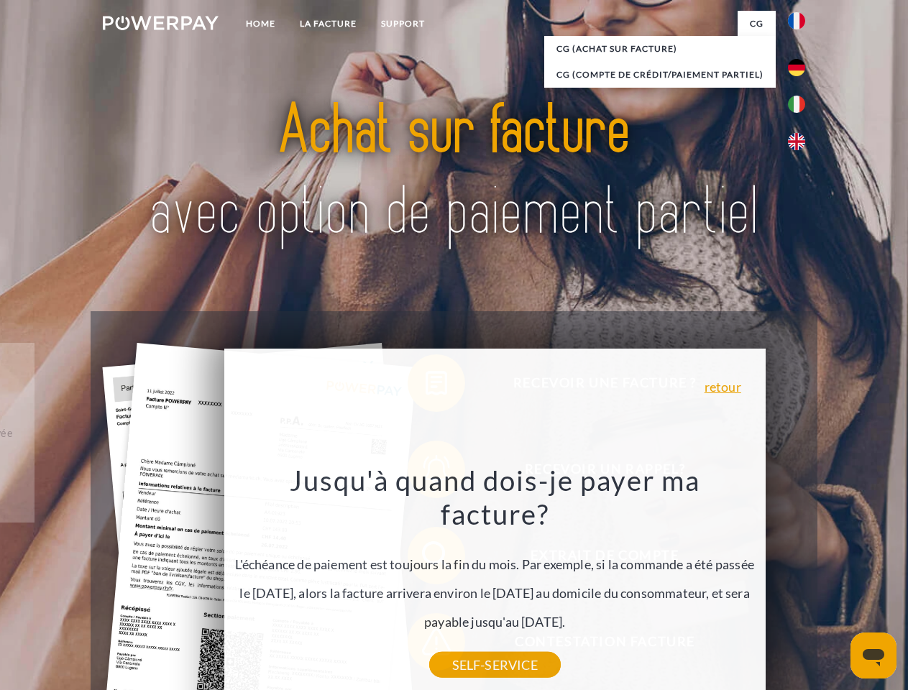 The width and height of the screenshot is (908, 690). I want to click on img: it, so click(796, 104).